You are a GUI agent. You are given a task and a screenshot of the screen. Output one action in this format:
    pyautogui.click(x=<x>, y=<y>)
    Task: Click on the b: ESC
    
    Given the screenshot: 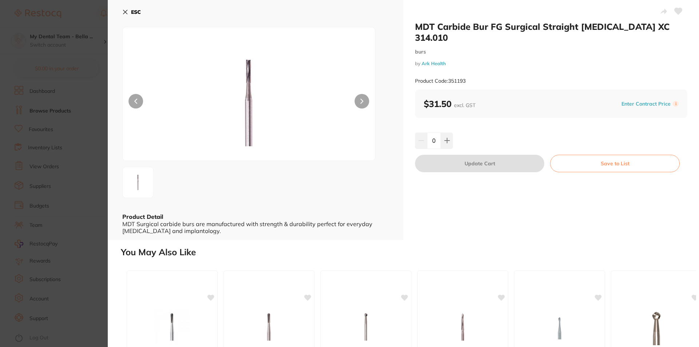 What is the action you would take?
    pyautogui.click(x=136, y=12)
    